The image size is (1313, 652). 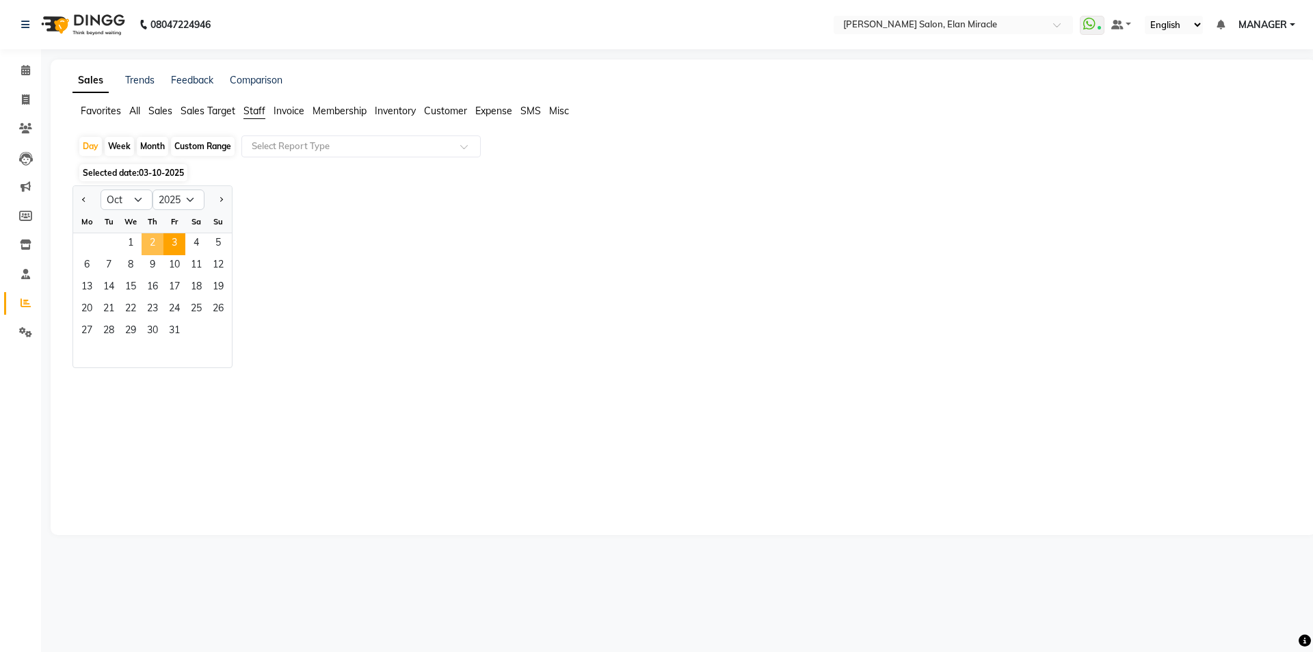 I want to click on span: 6, so click(x=87, y=266).